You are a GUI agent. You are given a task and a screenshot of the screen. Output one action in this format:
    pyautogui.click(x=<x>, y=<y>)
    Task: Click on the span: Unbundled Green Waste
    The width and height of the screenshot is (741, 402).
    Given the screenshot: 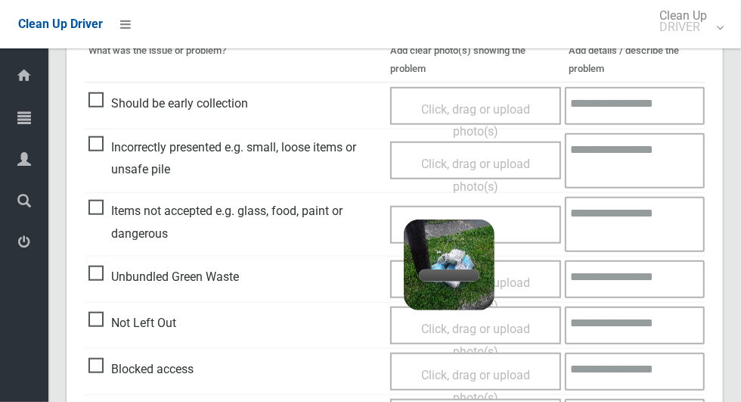 What is the action you would take?
    pyautogui.click(x=163, y=277)
    